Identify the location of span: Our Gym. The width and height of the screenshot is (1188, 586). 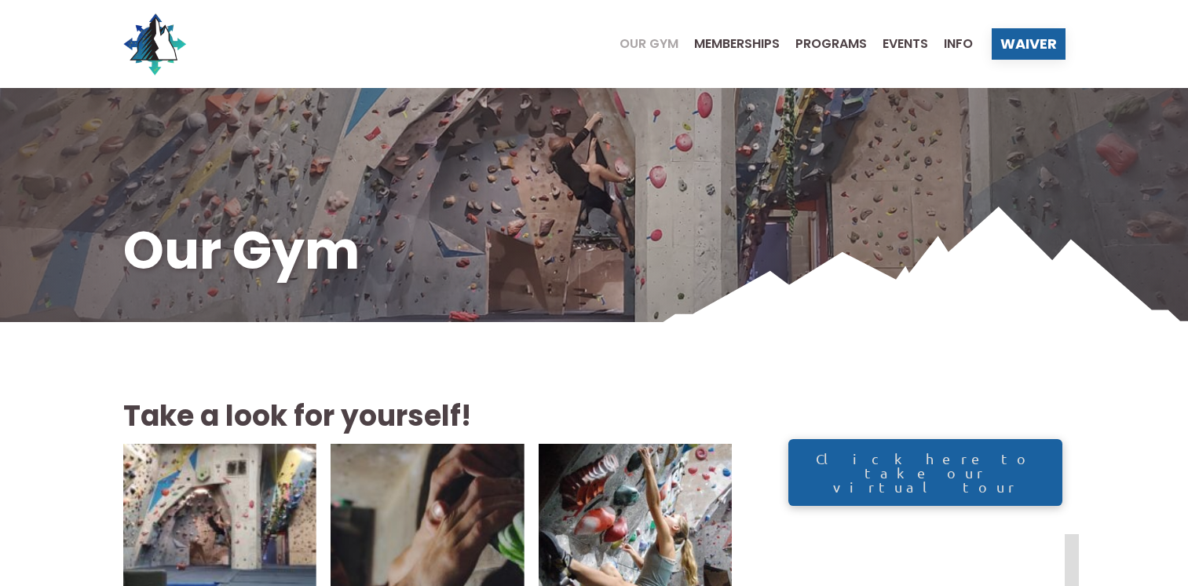
(648, 44).